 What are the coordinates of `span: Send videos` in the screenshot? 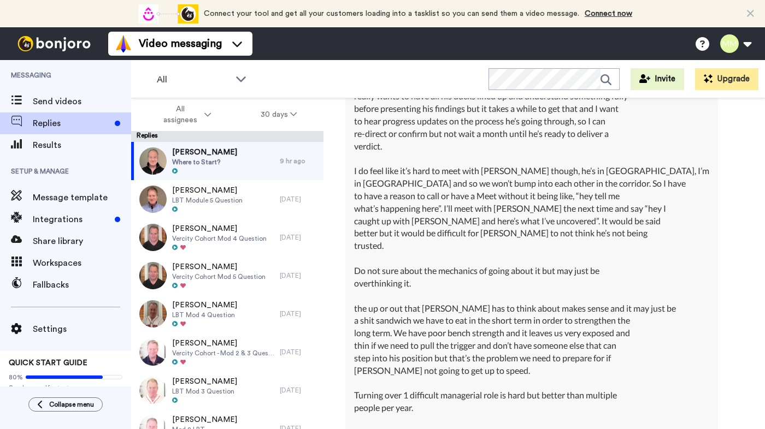 It's located at (82, 102).